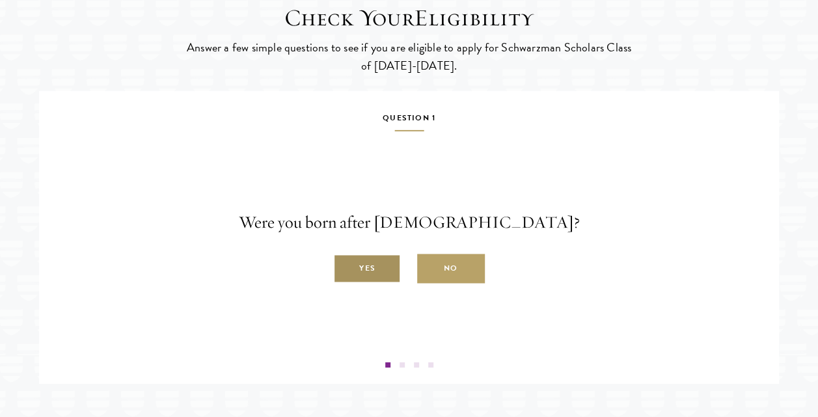 This screenshot has width=818, height=417. What do you see at coordinates (367, 269) in the screenshot?
I see `label: Yes` at bounding box center [367, 269].